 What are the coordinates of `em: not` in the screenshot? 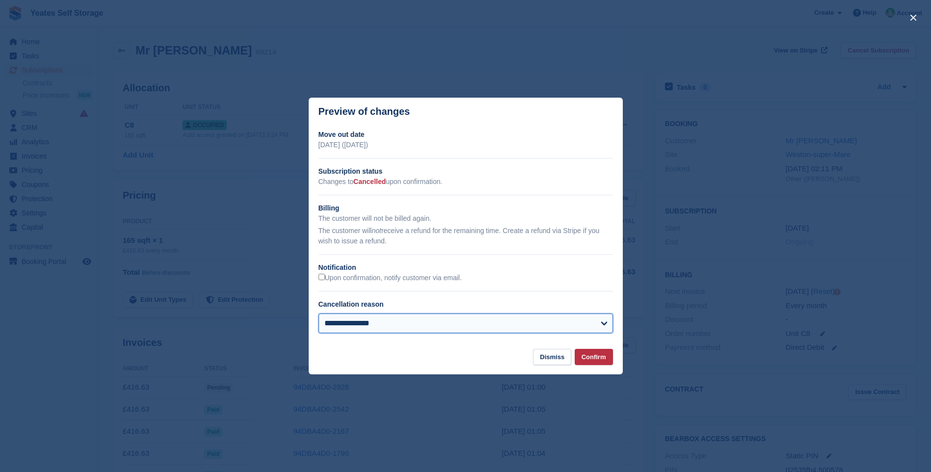 It's located at (376, 231).